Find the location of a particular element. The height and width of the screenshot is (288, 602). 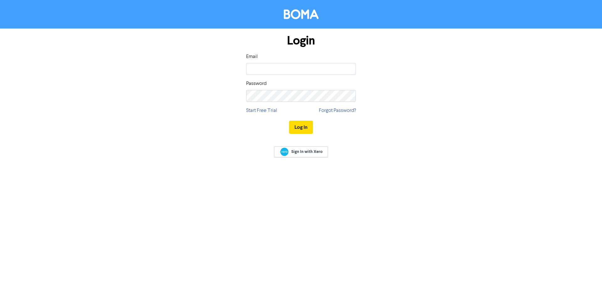

a: Start Free Trial is located at coordinates (261, 111).